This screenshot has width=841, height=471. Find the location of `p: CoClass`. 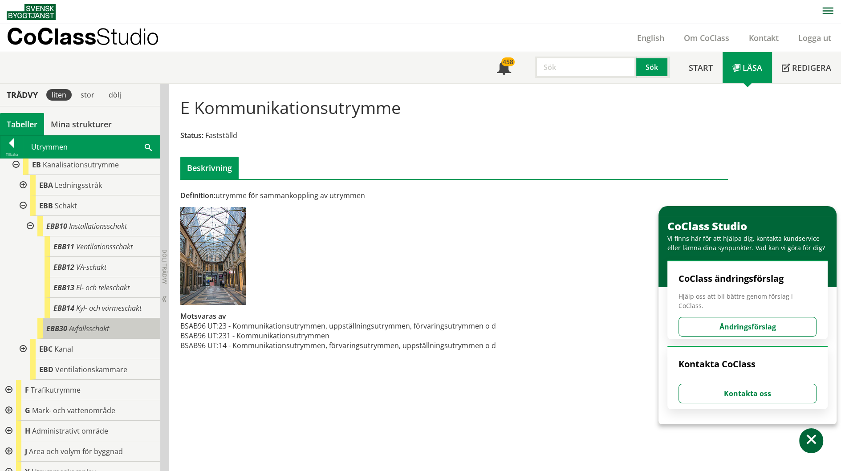

p: CoClass is located at coordinates (83, 36).